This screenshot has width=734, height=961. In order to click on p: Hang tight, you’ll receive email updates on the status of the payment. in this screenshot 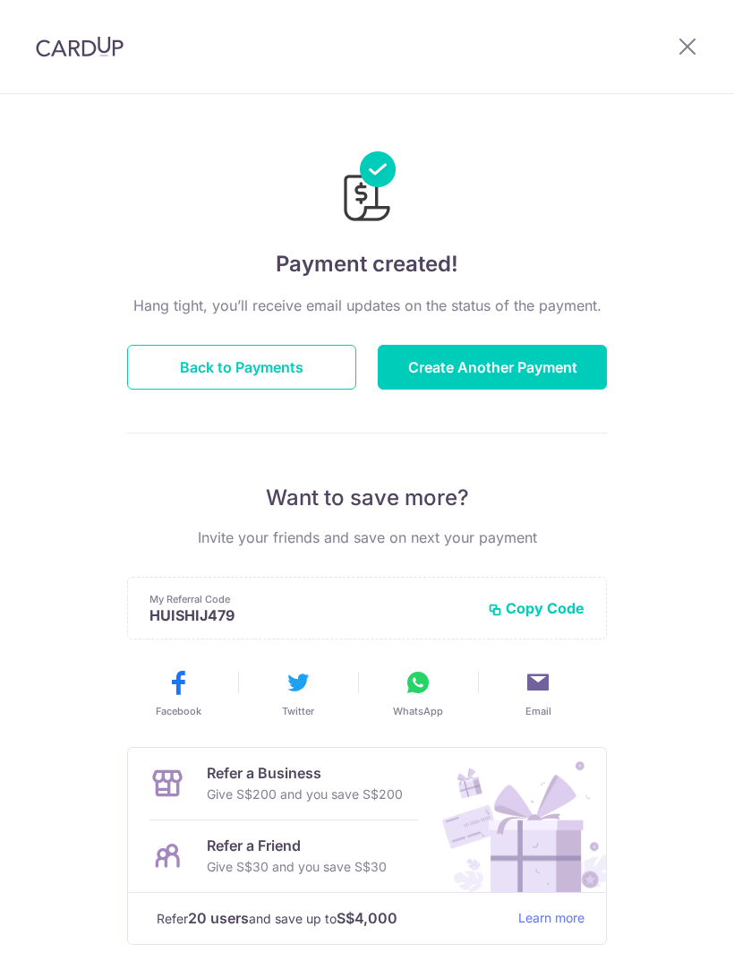, I will do `click(367, 305)`.